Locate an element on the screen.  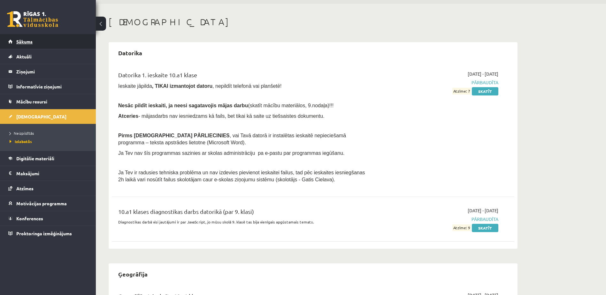
a: Konferences is located at coordinates (48, 218).